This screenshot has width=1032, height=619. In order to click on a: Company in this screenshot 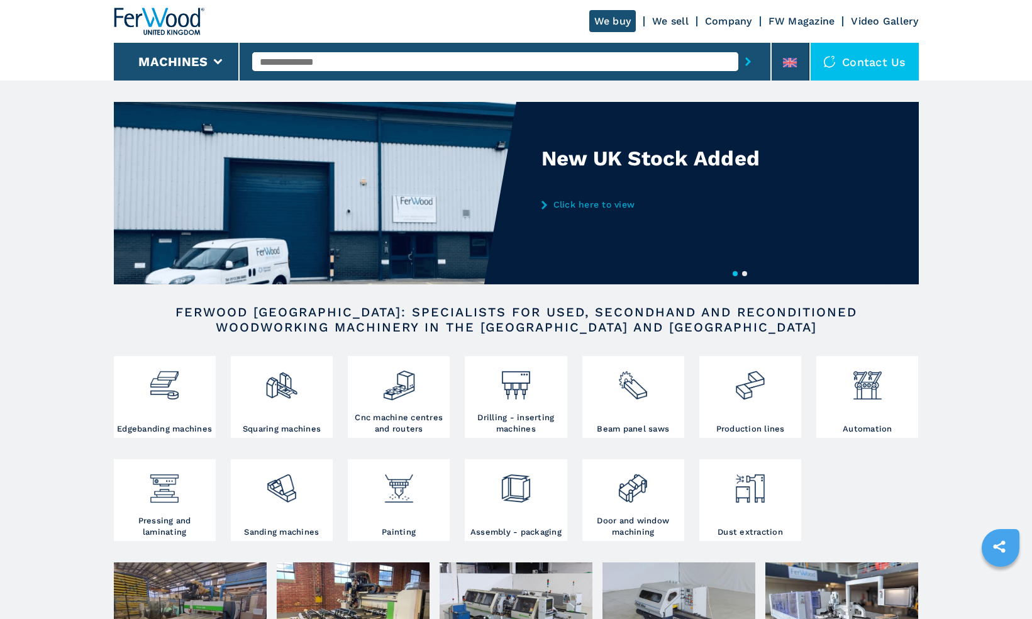, I will do `click(728, 21)`.